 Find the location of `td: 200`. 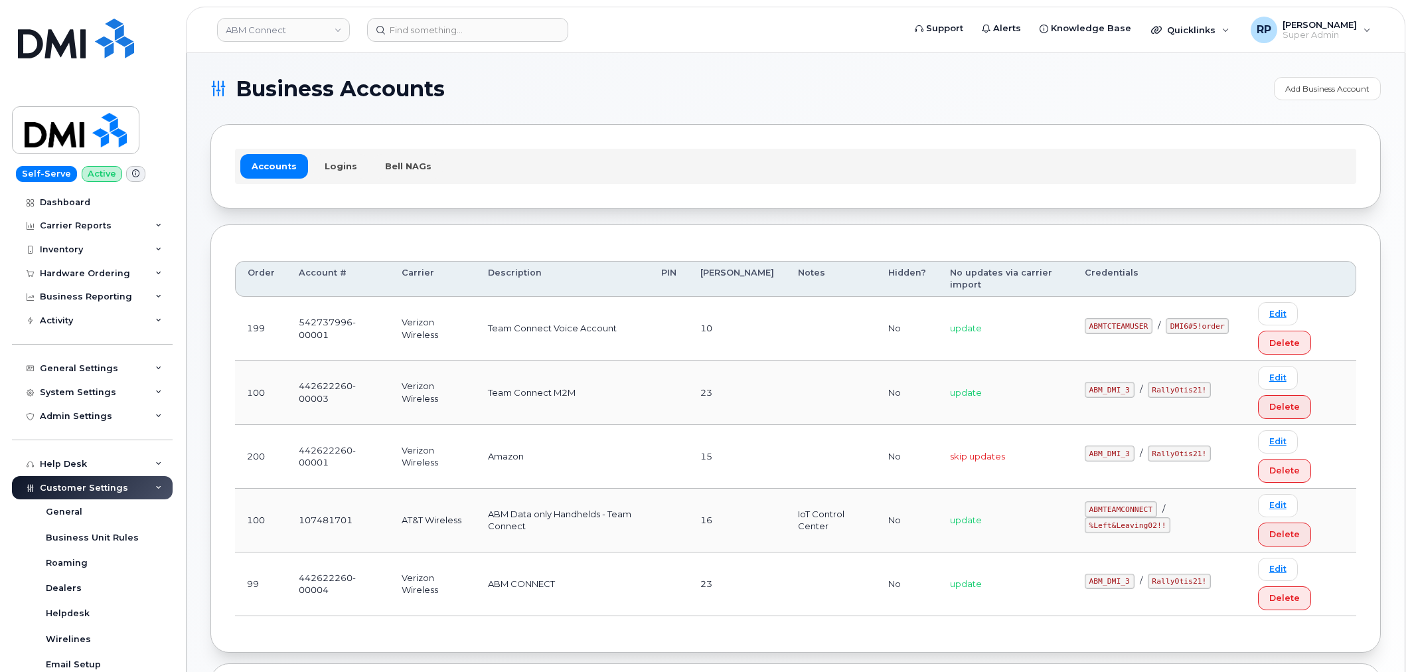

td: 200 is located at coordinates (261, 457).